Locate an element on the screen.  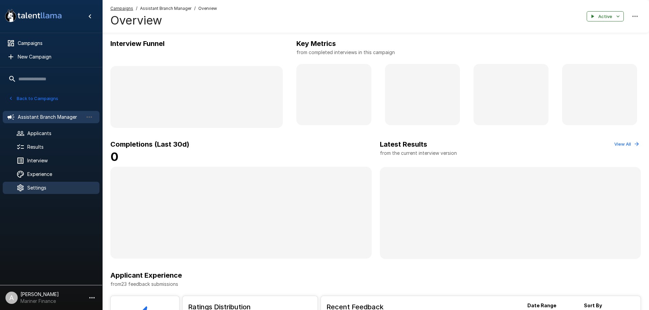
h4: Overview is located at coordinates (164, 20).